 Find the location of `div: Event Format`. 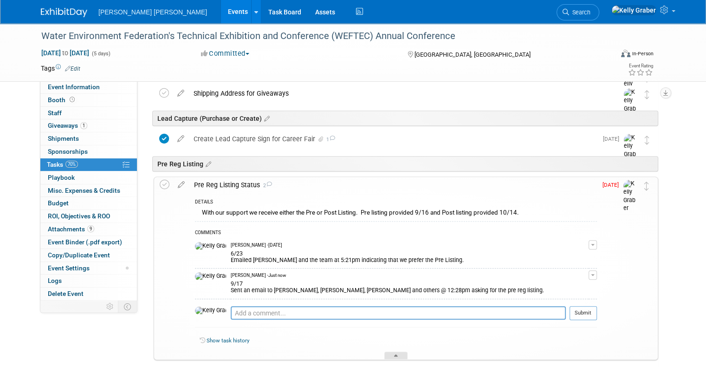

div: Event Format is located at coordinates (608, 55).